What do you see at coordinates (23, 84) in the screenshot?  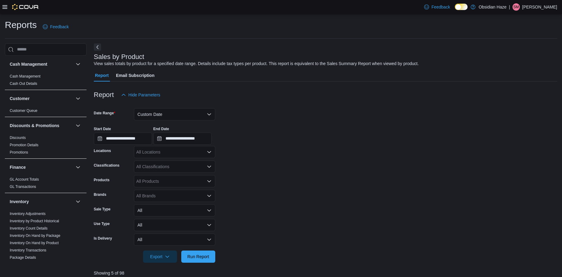 I see `a: Cash Out Details` at bounding box center [23, 84].